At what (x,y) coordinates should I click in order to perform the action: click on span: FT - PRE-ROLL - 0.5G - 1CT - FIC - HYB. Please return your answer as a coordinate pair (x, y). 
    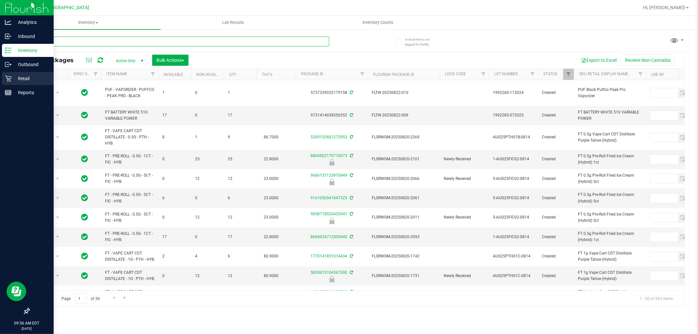
    Looking at the image, I should click on (130, 237).